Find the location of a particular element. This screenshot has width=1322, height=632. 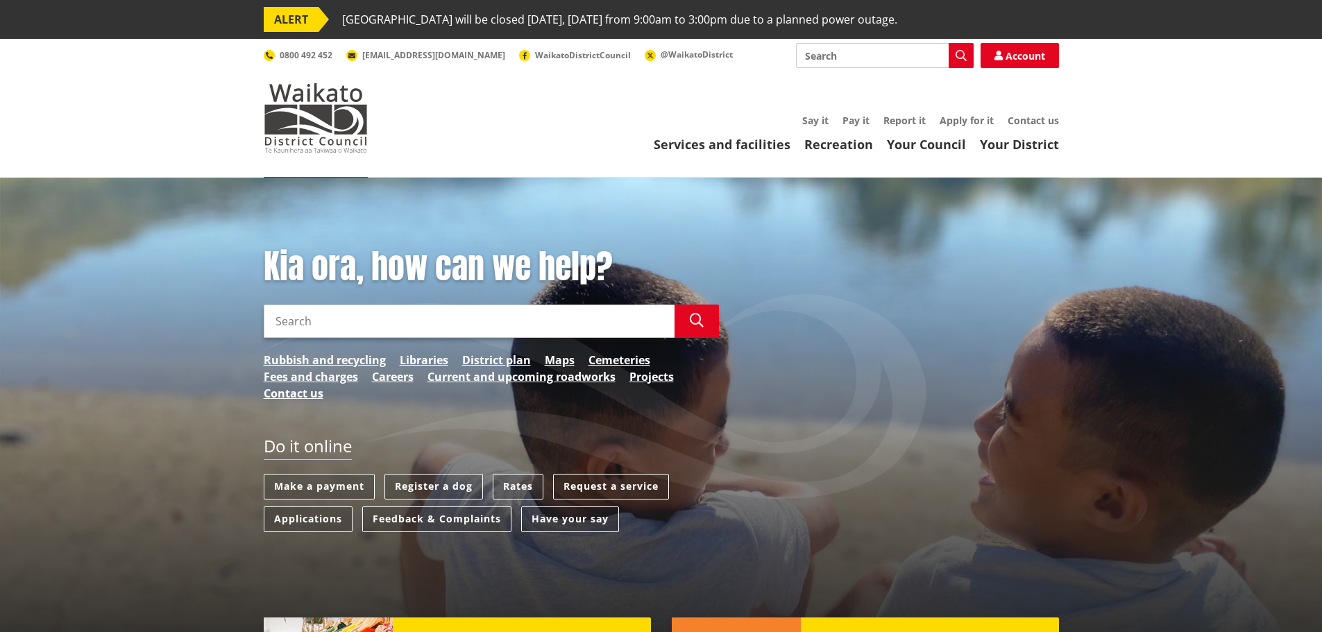

h2: Do it online is located at coordinates (307, 448).